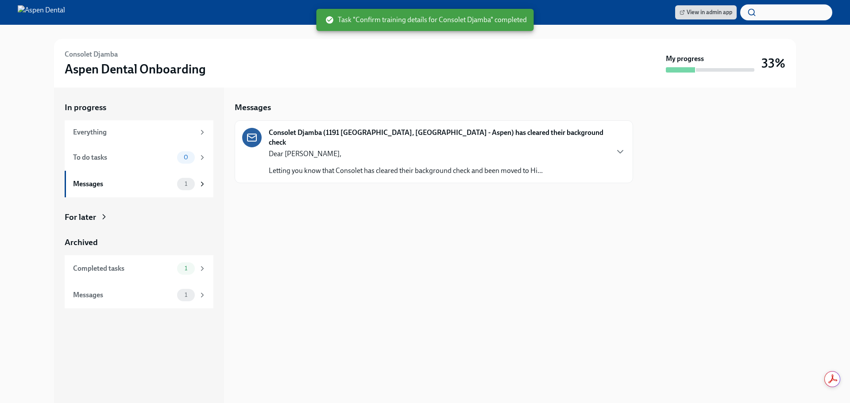 The image size is (850, 403). I want to click on span: Task "Confirm training details for Consolet Djamba" completed, so click(426, 20).